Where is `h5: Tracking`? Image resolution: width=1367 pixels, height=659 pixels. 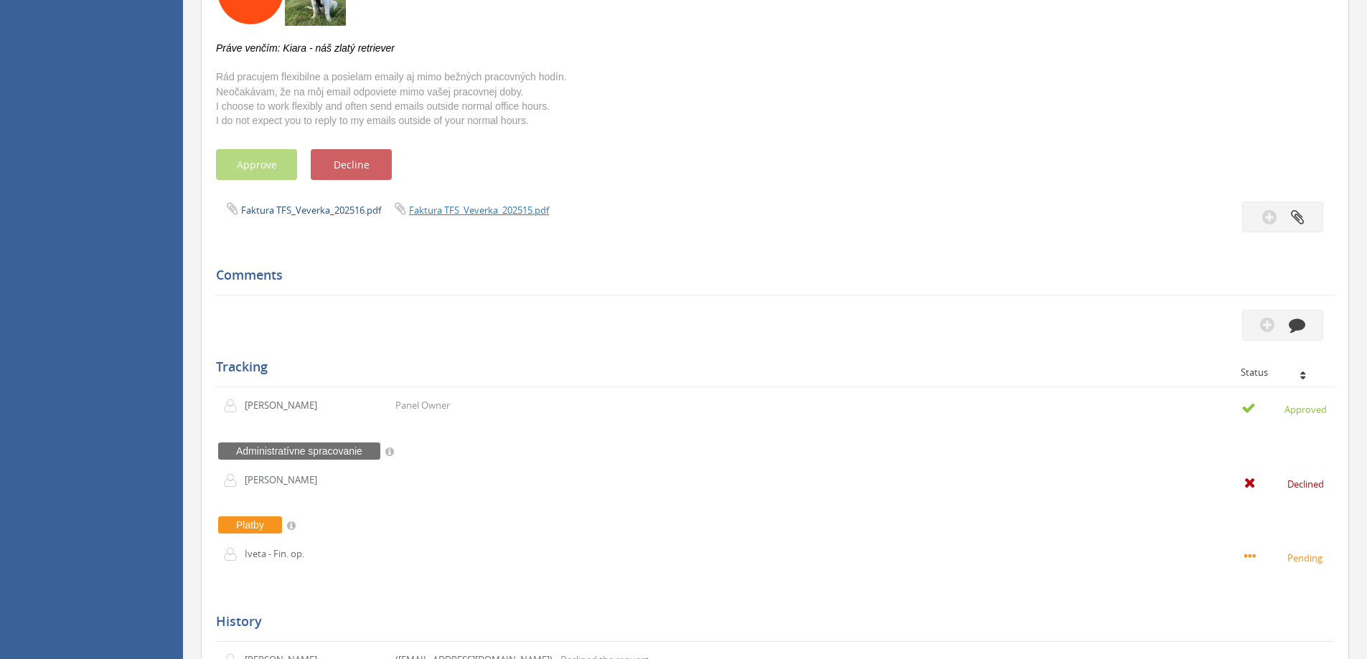
h5: Tracking is located at coordinates (769, 367).